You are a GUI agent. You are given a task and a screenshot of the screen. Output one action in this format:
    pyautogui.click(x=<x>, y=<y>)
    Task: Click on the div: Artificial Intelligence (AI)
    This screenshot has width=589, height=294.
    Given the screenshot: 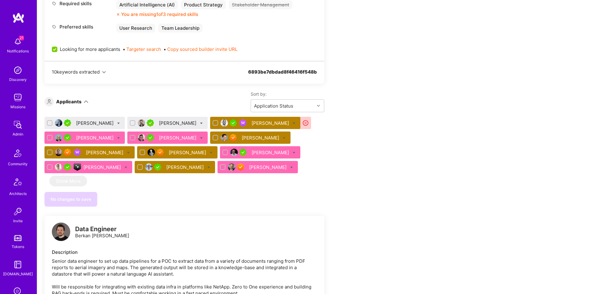 What is the action you would take?
    pyautogui.click(x=147, y=5)
    